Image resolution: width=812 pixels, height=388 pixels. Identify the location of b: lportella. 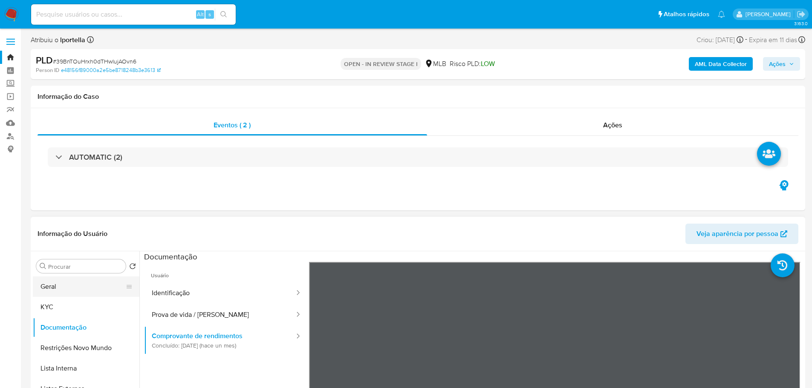
(72, 40).